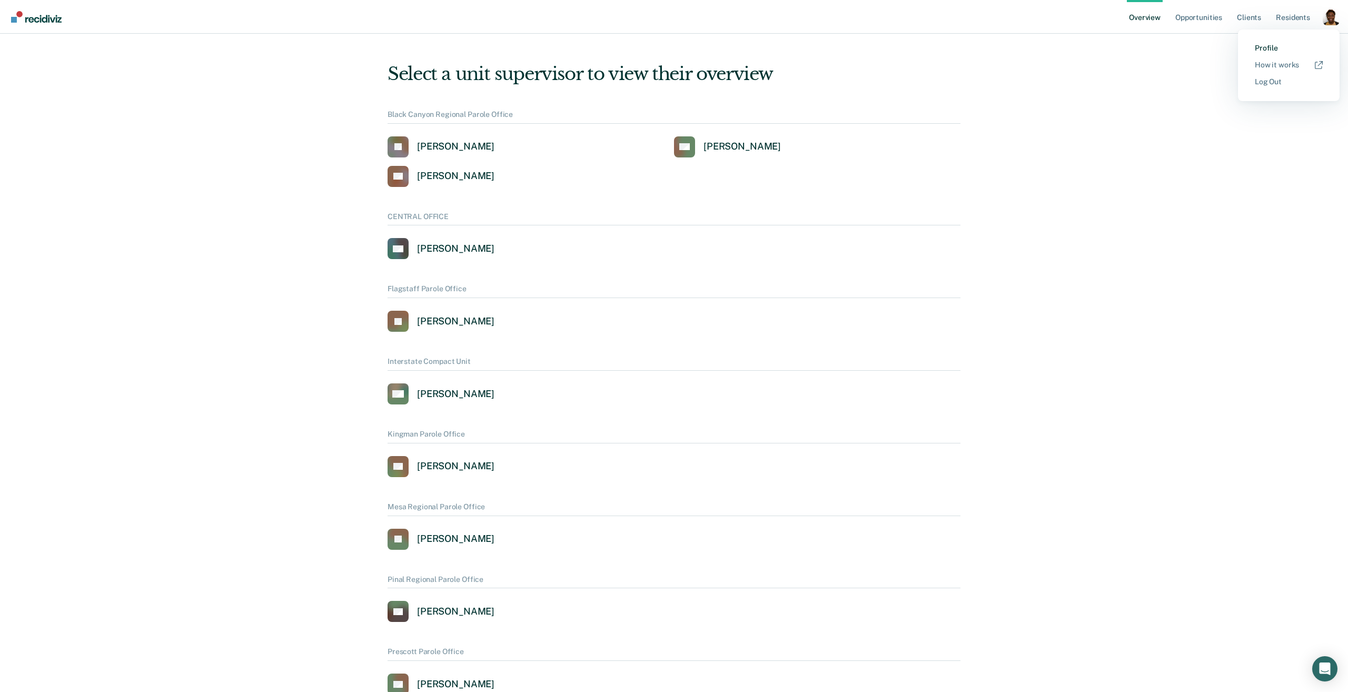  What do you see at coordinates (1325, 669) in the screenshot?
I see `div: Open Intercom Messenger` at bounding box center [1325, 669].